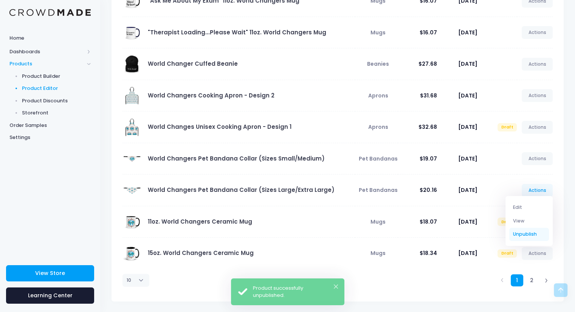  Describe the element at coordinates (429, 253) in the screenshot. I see `span: $18.34` at that location.